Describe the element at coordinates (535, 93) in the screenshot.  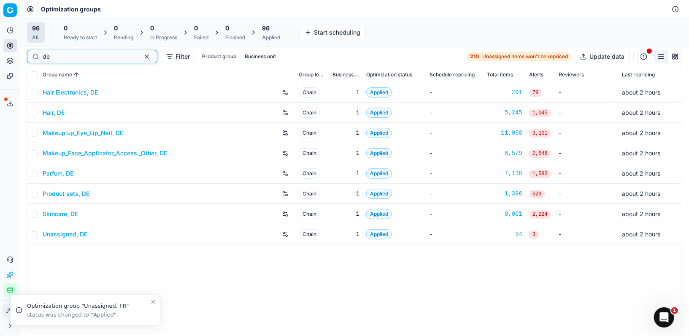
I see `span: 79` at that location.